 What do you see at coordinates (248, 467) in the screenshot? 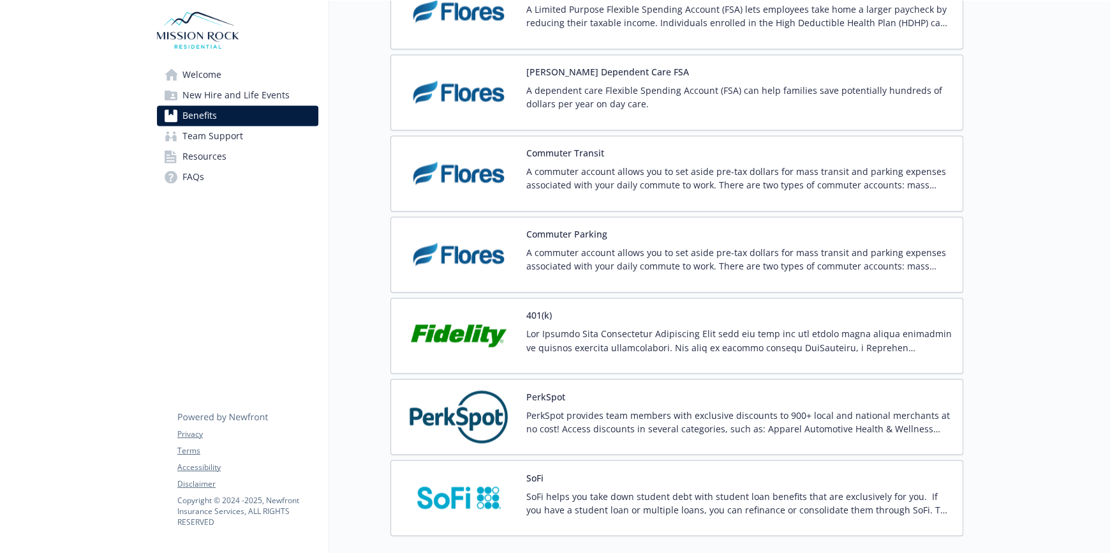
I see `a: Accessibility` at bounding box center [248, 467].